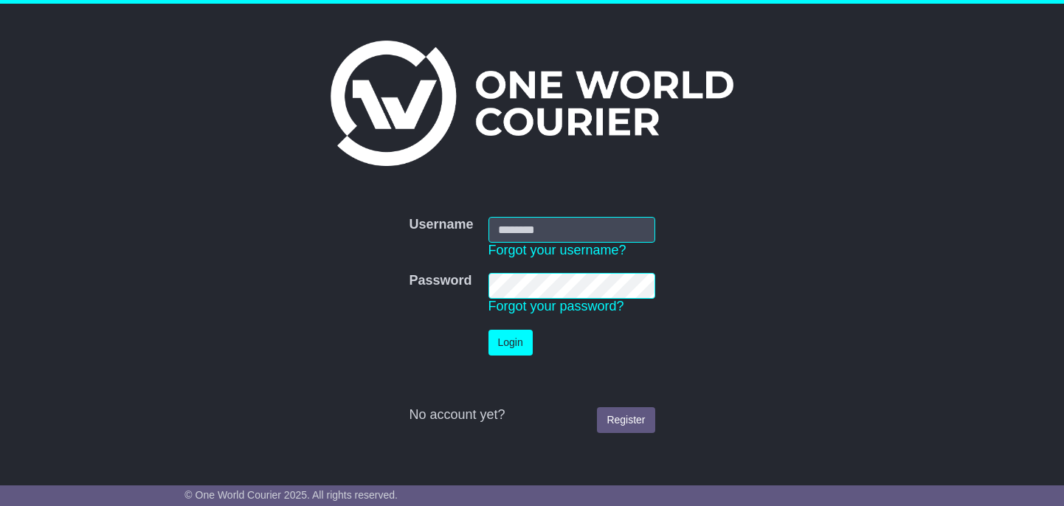 Image resolution: width=1064 pixels, height=506 pixels. What do you see at coordinates (440, 281) in the screenshot?
I see `label: Password` at bounding box center [440, 281].